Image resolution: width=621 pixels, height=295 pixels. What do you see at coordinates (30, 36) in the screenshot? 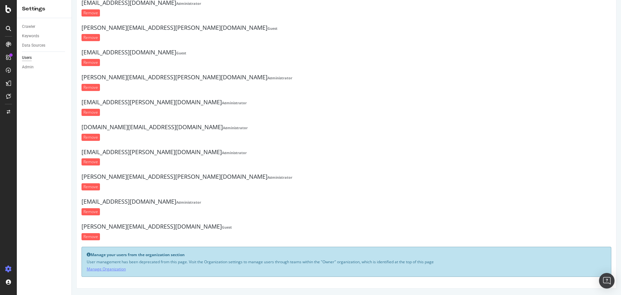
I see `div: Keywords` at bounding box center [30, 36].